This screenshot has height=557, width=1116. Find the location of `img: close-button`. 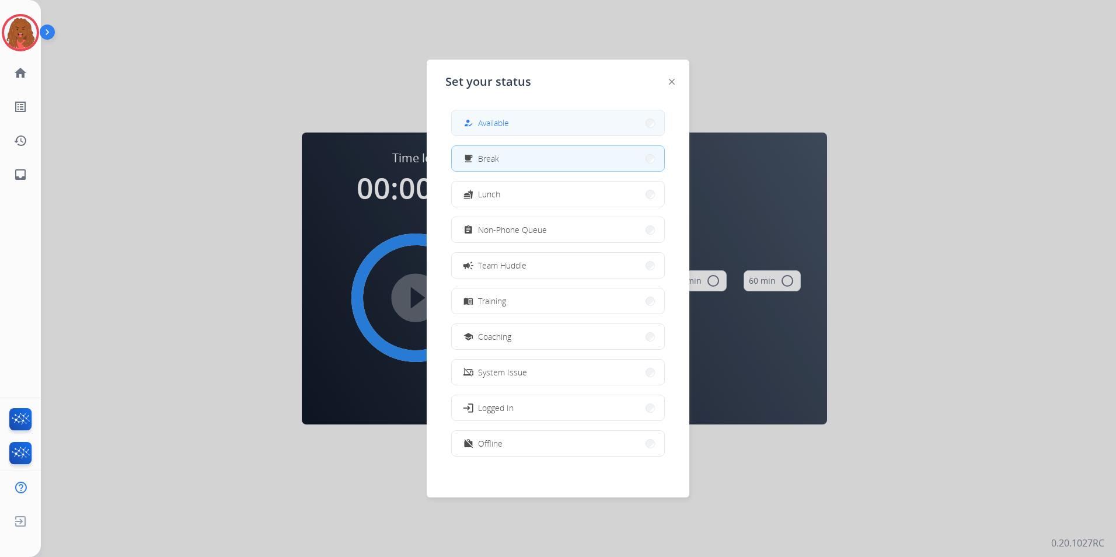

img: close-button is located at coordinates (672, 82).